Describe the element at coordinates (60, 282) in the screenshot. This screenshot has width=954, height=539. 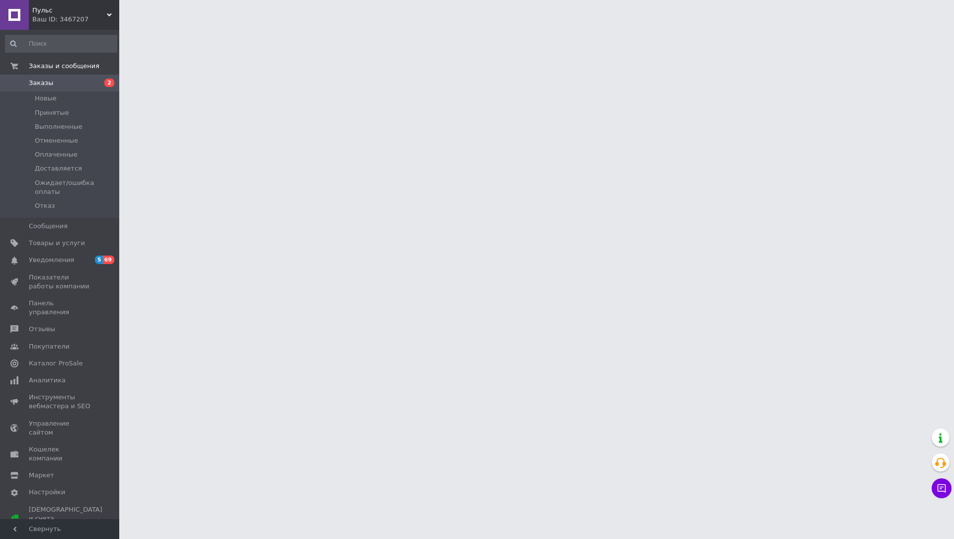
I see `span: Показатели работы компании` at that location.